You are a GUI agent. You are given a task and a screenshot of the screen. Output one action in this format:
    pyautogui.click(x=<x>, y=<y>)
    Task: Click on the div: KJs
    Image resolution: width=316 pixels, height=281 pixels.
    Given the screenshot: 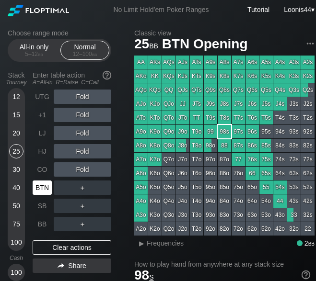 What is the action you would take?
    pyautogui.click(x=183, y=76)
    